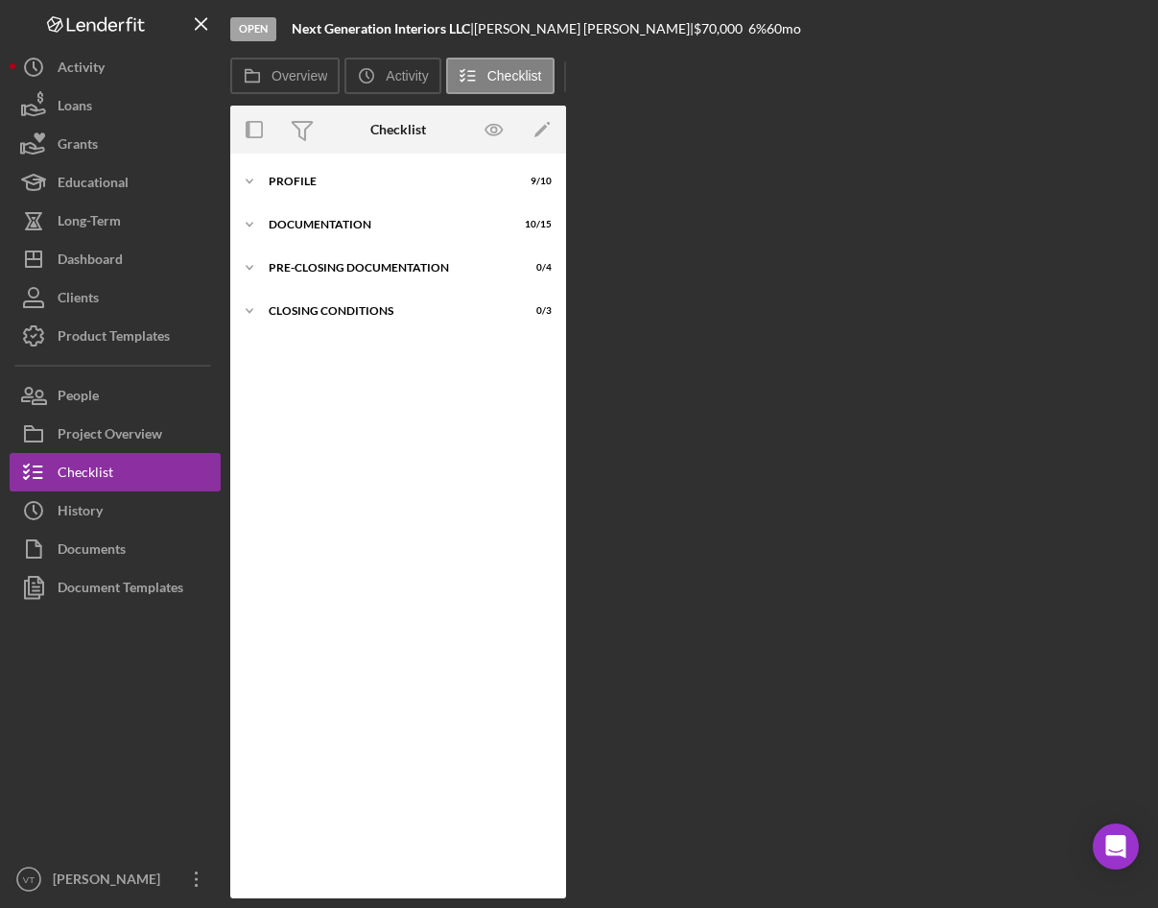 The height and width of the screenshot is (908, 1158). What do you see at coordinates (115, 144) in the screenshot?
I see `a: Grants` at bounding box center [115, 144].